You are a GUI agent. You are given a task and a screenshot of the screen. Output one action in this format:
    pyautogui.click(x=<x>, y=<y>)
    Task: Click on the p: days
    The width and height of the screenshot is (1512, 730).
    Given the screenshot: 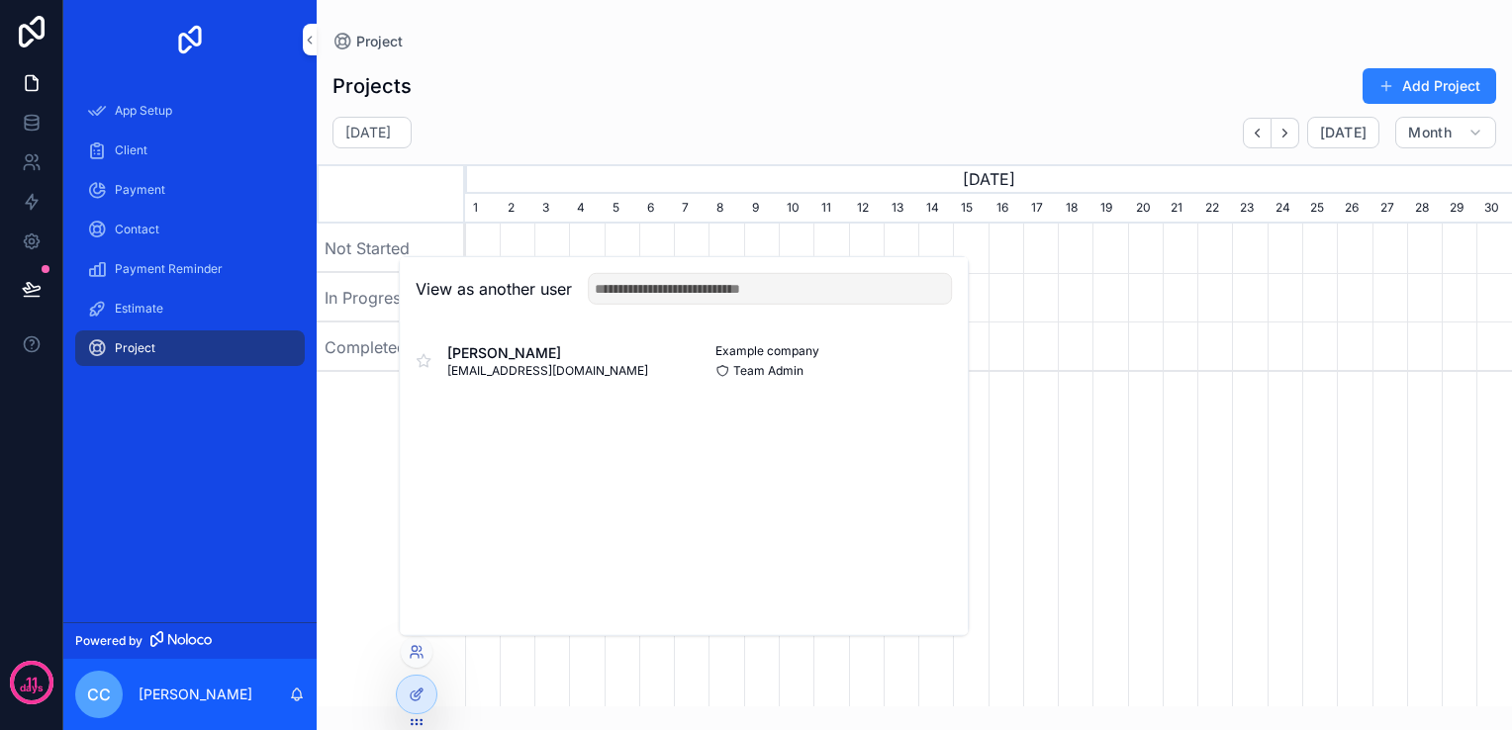 What is the action you would take?
    pyautogui.click(x=32, y=689)
    